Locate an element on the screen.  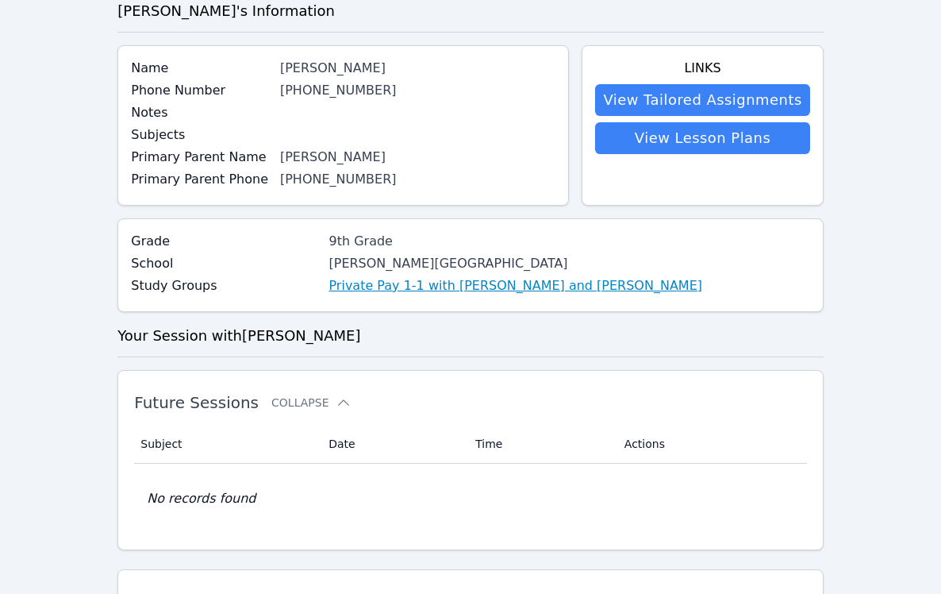
div: 9th Grade is located at coordinates (516, 241).